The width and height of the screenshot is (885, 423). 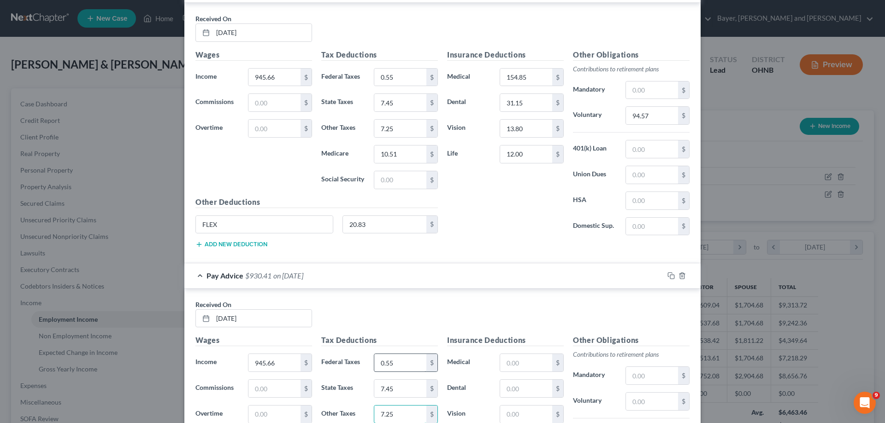 I want to click on h5: Insurance Deductions, so click(x=505, y=340).